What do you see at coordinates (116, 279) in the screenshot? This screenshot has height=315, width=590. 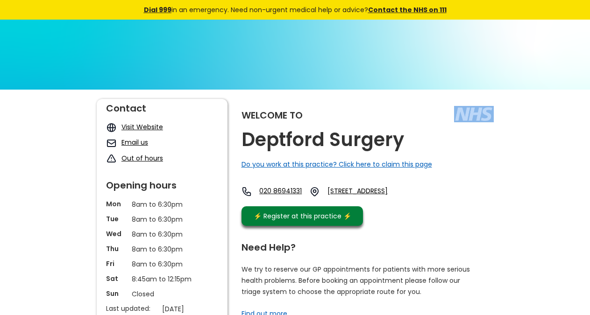 I see `p: Sat` at bounding box center [116, 279].